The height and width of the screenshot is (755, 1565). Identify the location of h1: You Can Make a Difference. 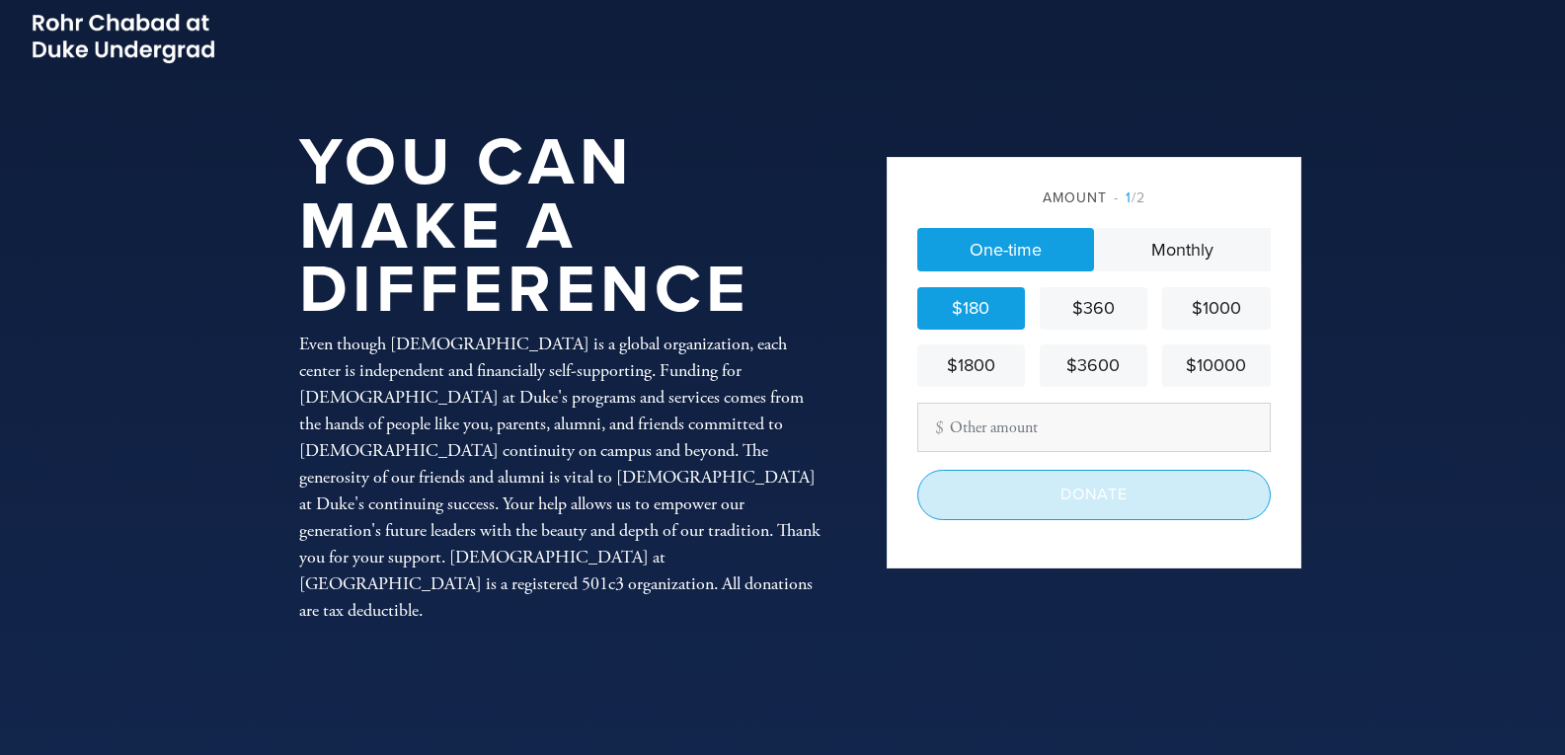
(561, 227).